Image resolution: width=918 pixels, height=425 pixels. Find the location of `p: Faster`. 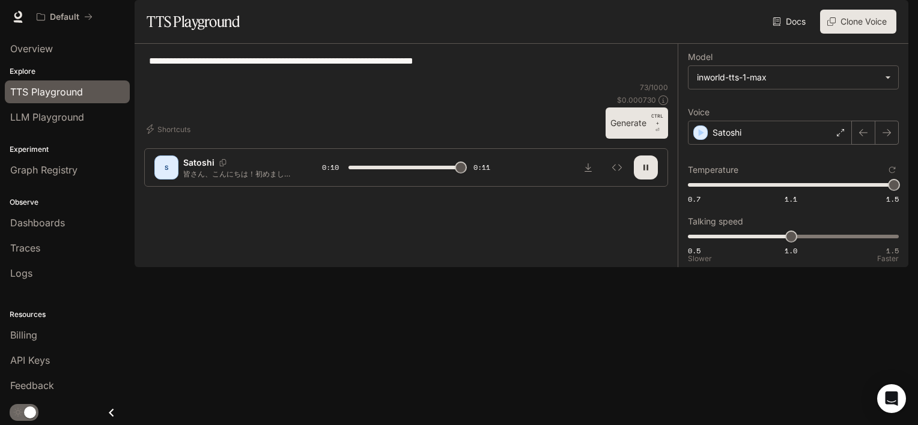

p: Faster is located at coordinates (888, 259).